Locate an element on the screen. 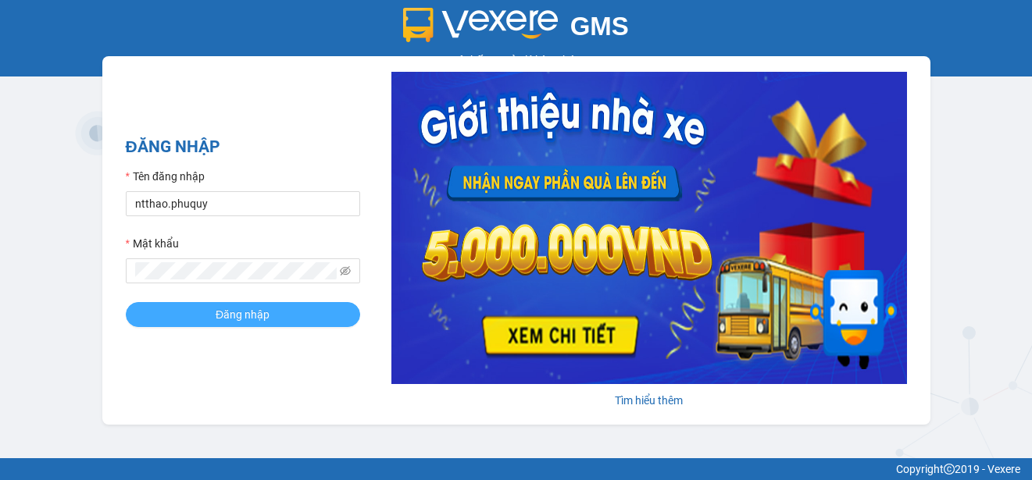 Image resolution: width=1032 pixels, height=480 pixels. label: Tên đăng nhập is located at coordinates (165, 177).